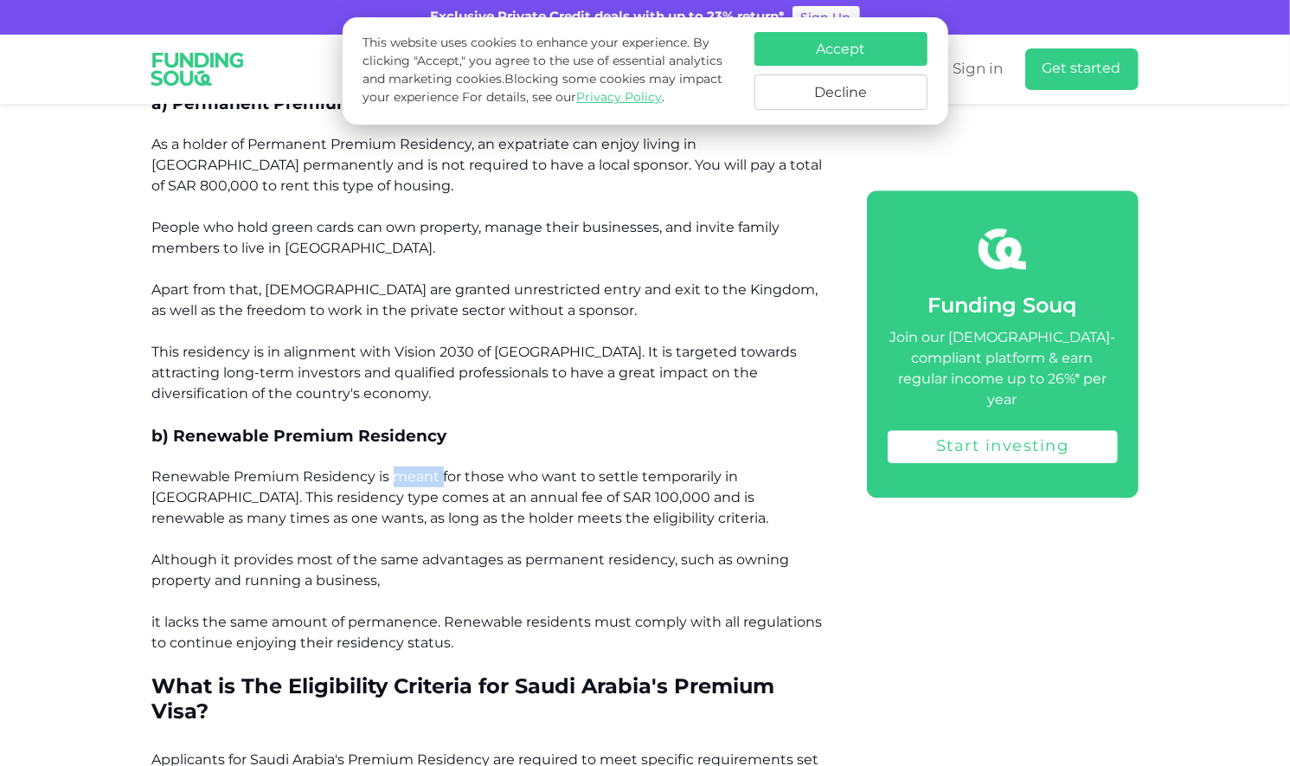  I want to click on span: a) Permanent Premium Residency, so click(299, 103).